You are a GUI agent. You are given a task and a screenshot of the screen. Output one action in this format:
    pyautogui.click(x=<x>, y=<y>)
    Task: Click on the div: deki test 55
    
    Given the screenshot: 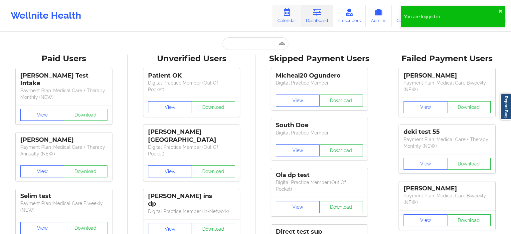 What is the action you would take?
    pyautogui.click(x=447, y=132)
    